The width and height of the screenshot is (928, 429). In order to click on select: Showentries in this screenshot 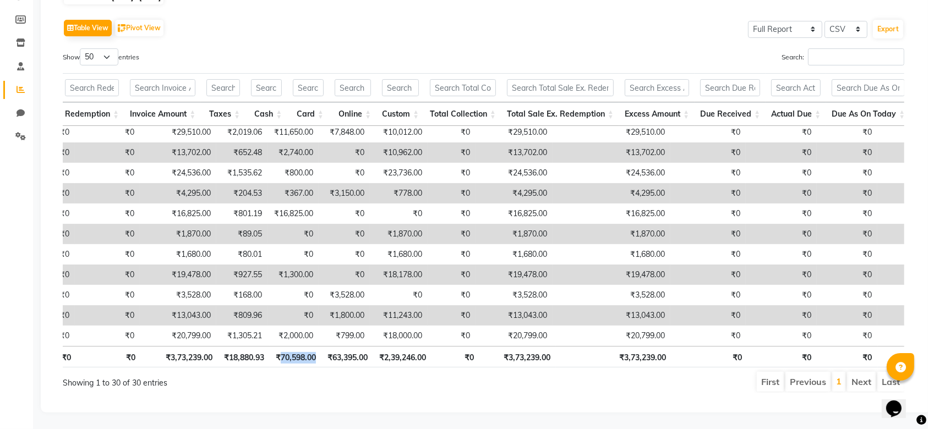, I will do `click(99, 57)`.